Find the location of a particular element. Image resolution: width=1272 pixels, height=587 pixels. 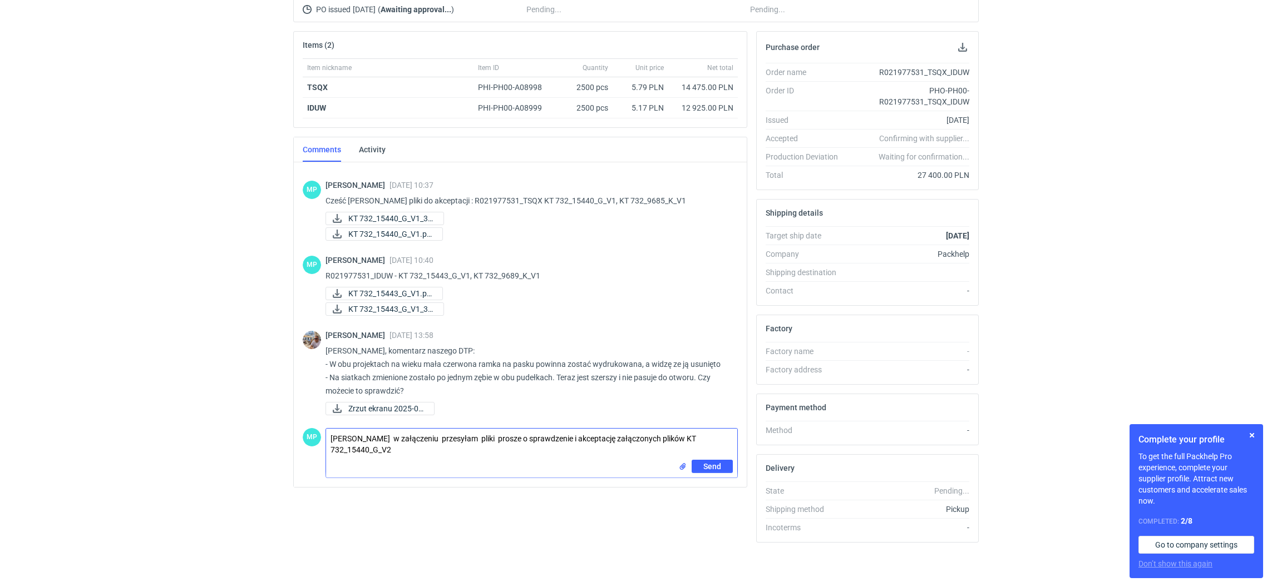

div: Zrzut ekranu 2025-09-3 o 13.32.31.png is located at coordinates (380, 409).